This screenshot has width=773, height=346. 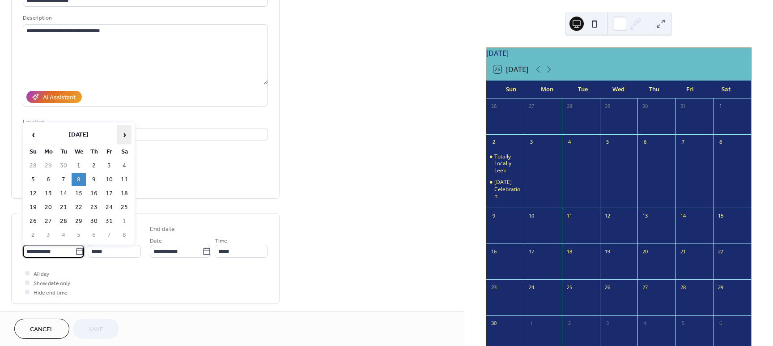 I want to click on div: 8, so click(x=720, y=142).